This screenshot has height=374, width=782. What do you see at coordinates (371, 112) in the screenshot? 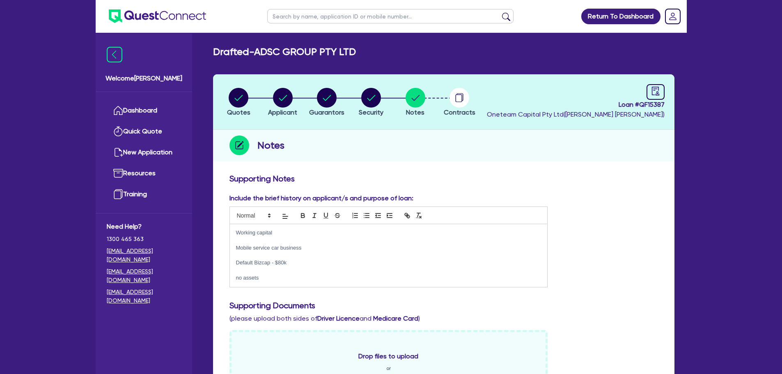
I see `span: Security` at bounding box center [371, 112].